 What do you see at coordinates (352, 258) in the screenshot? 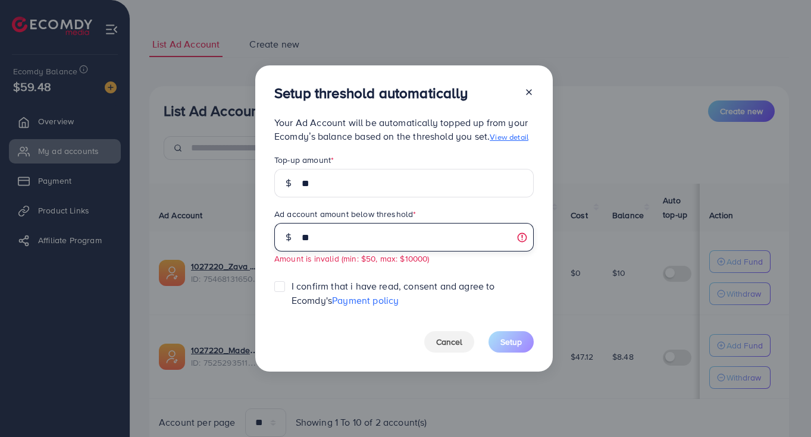
I see `small: Amount is invalid (min: $50, max: $10000)` at bounding box center [352, 258].